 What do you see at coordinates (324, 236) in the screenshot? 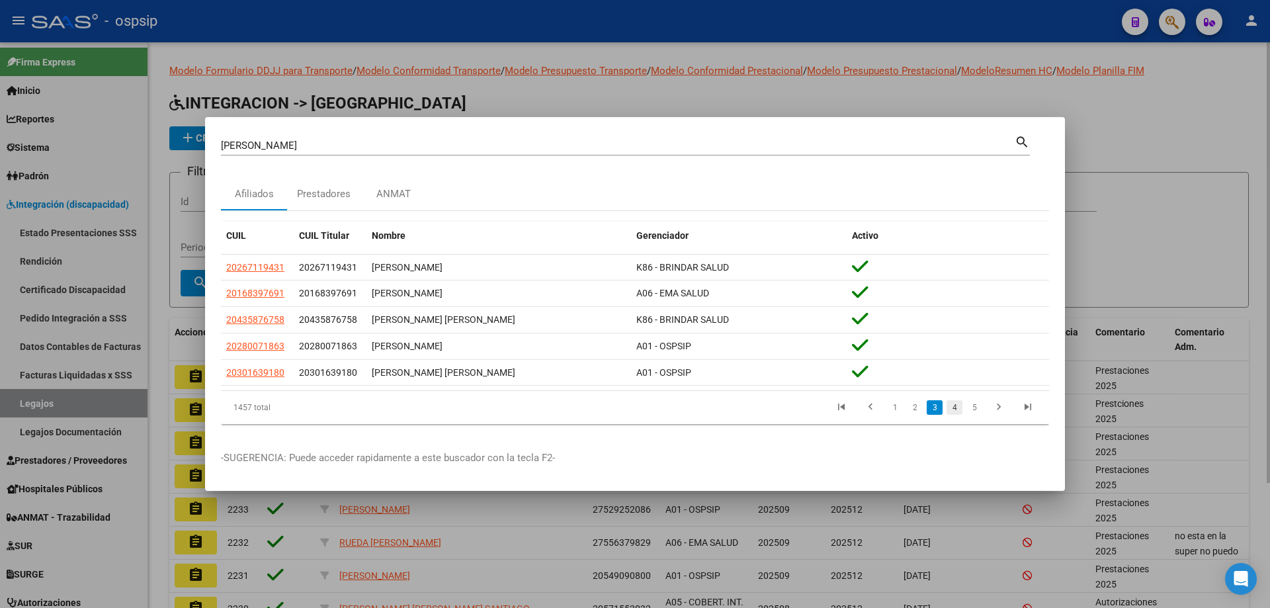
I see `span: CUIL Titular` at bounding box center [324, 236].